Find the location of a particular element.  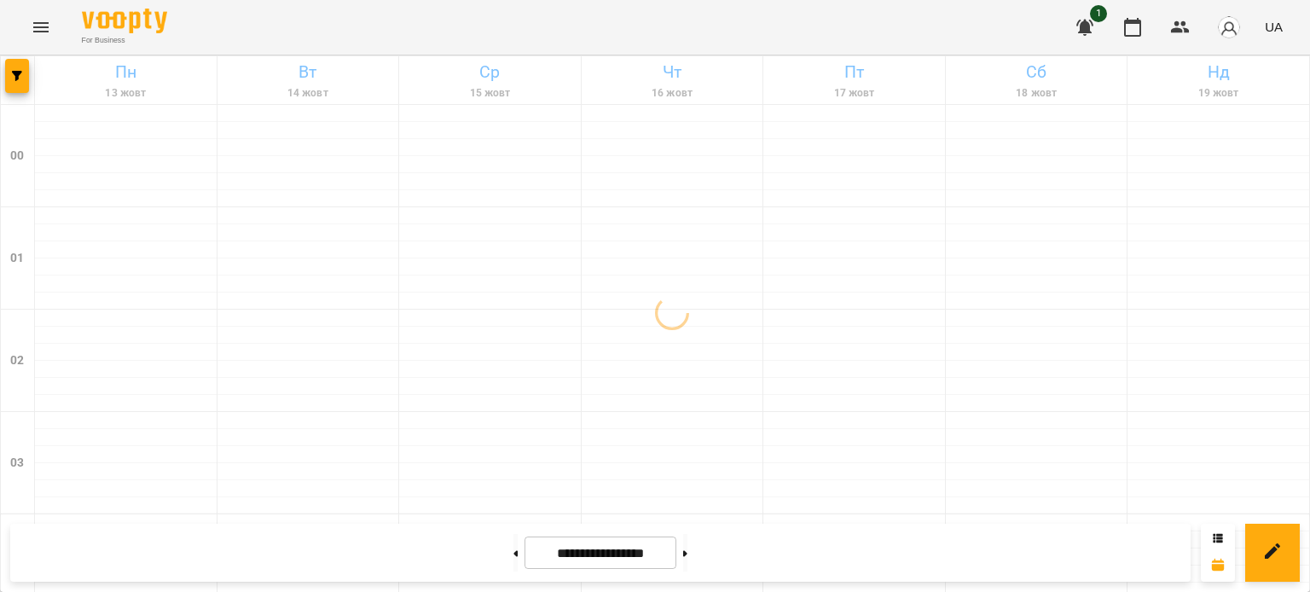

button: Menu is located at coordinates (41, 27).